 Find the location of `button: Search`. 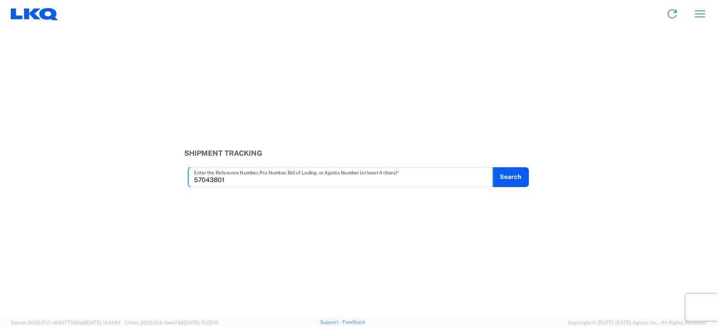

button: Search is located at coordinates (510, 177).